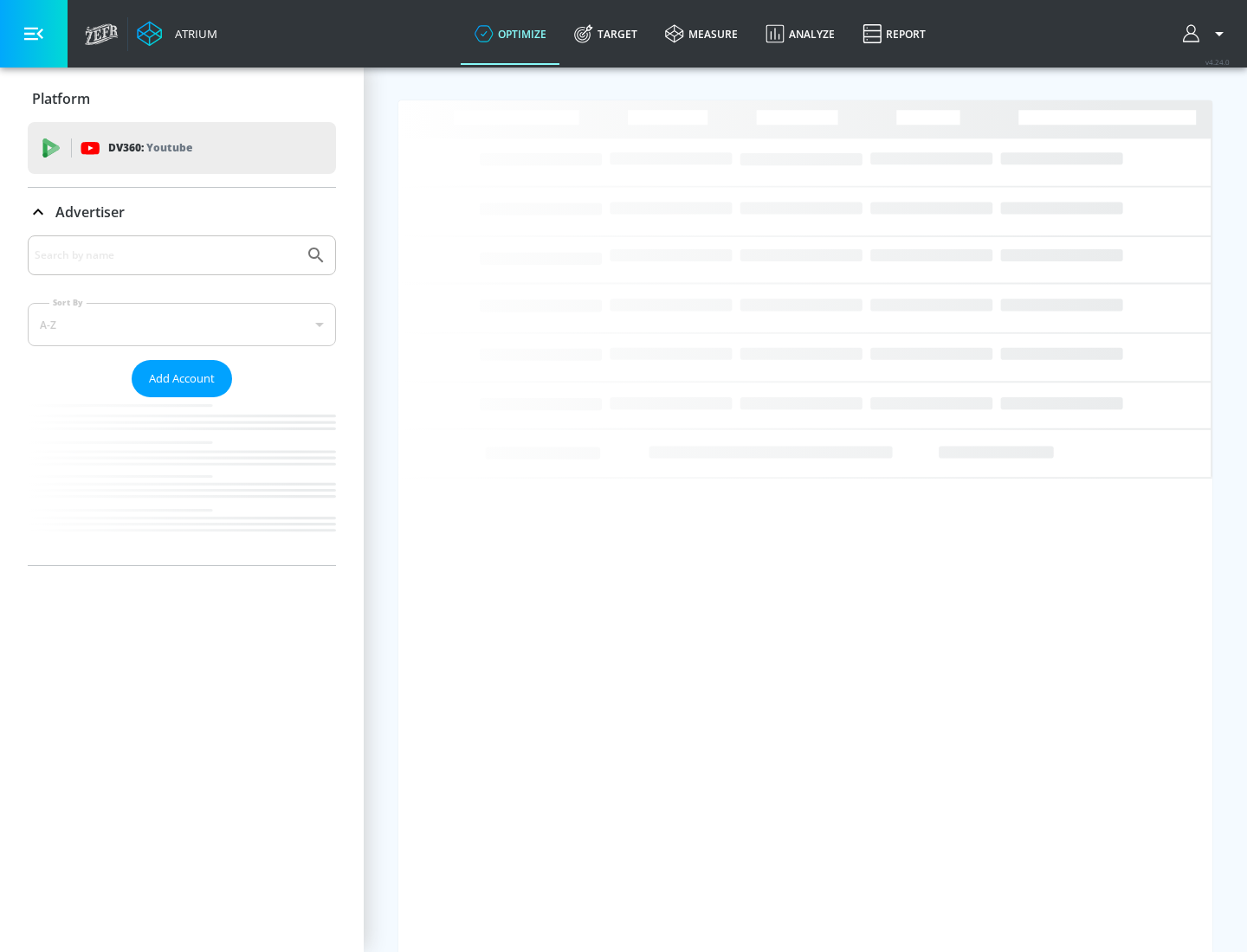 This screenshot has width=1247, height=952. I want to click on p: Platform, so click(61, 99).